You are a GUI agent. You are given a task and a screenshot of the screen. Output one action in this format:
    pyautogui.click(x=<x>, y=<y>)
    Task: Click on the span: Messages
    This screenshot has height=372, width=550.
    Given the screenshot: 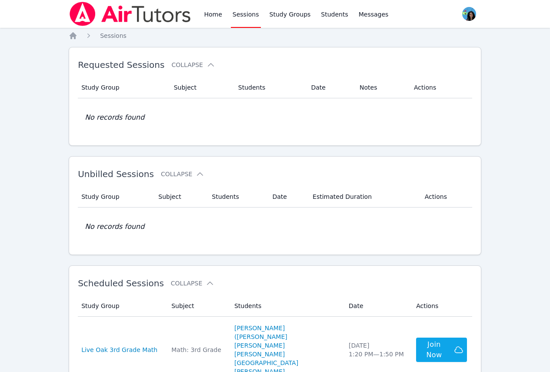 What is the action you would take?
    pyautogui.click(x=373, y=14)
    